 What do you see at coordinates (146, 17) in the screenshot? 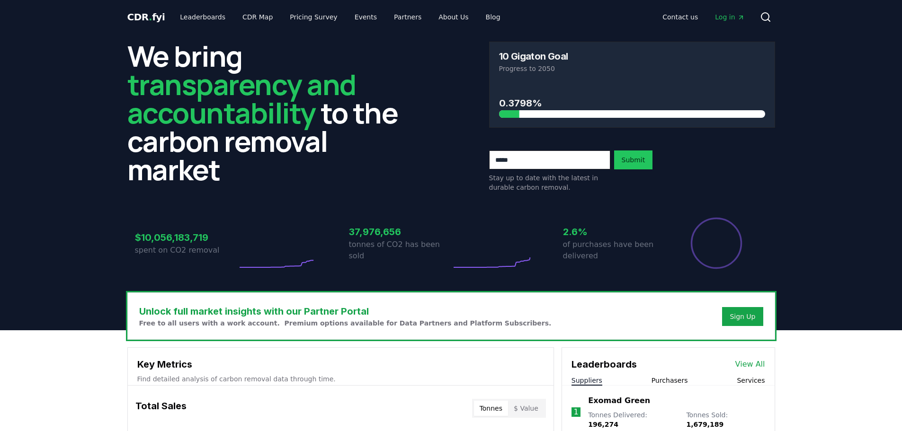
I see `a: CDR.fyi` at bounding box center [146, 17].